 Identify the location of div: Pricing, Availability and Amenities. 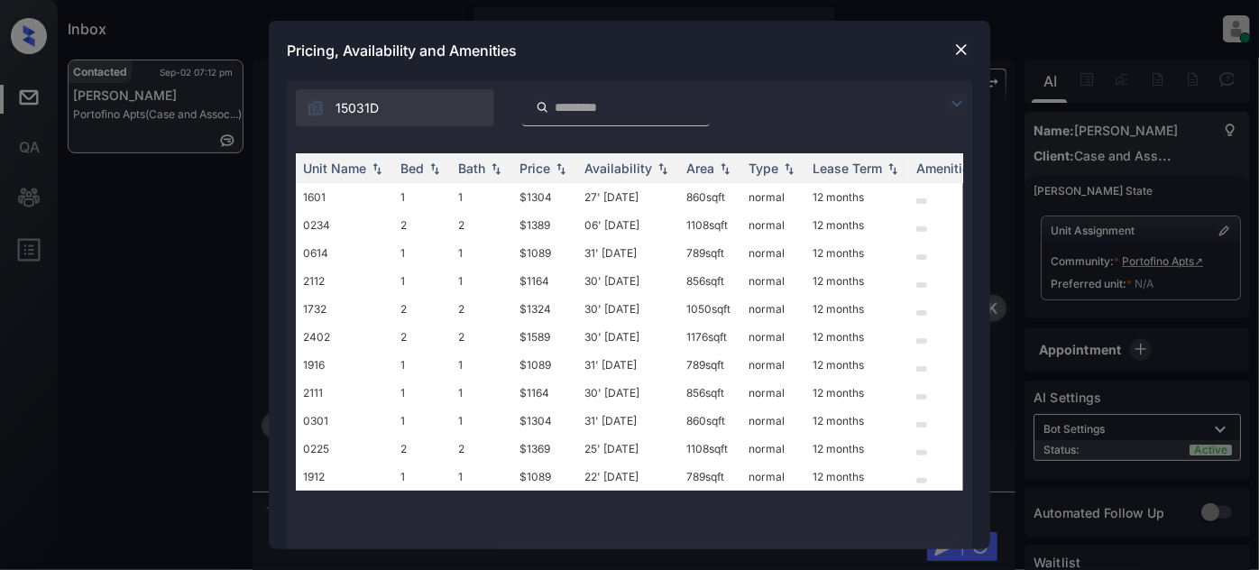
(630, 51).